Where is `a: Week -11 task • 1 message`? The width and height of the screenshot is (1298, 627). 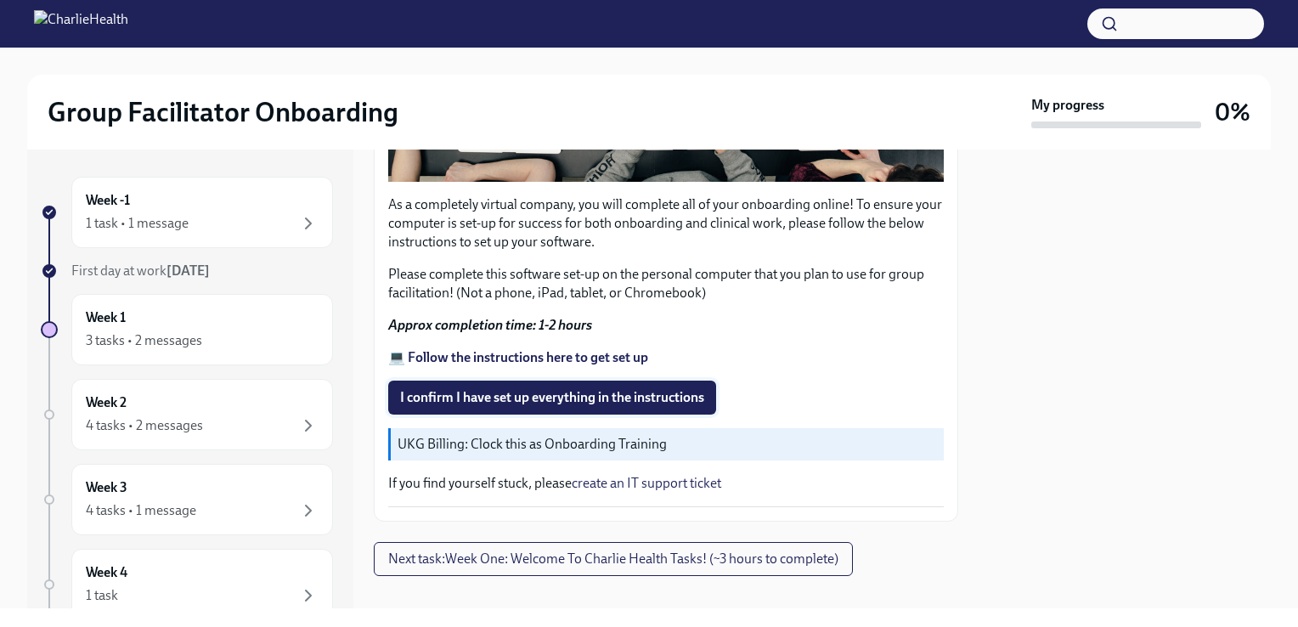 a: Week -11 task • 1 message is located at coordinates (187, 212).